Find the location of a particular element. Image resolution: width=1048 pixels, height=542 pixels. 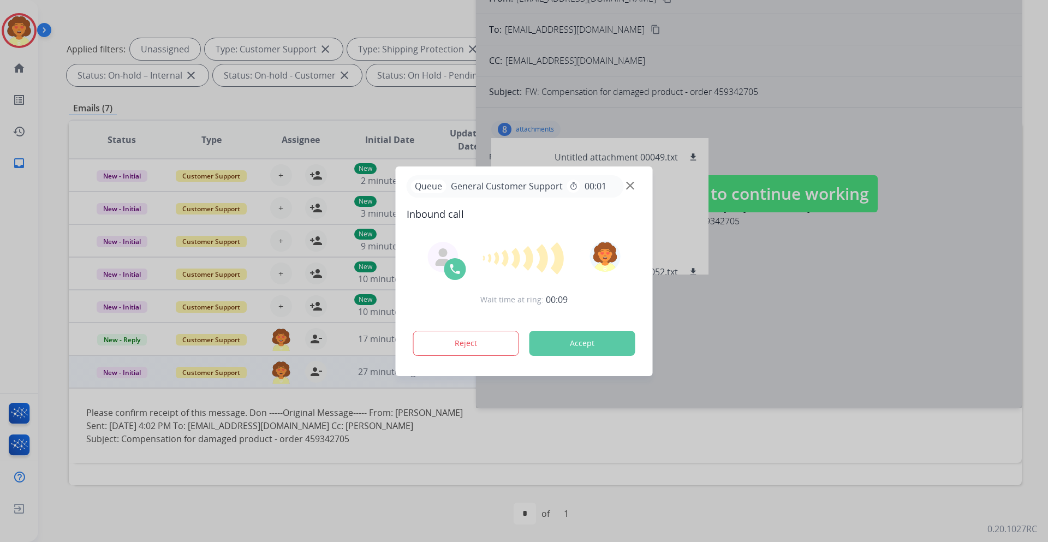

p: Queue is located at coordinates (429, 186).